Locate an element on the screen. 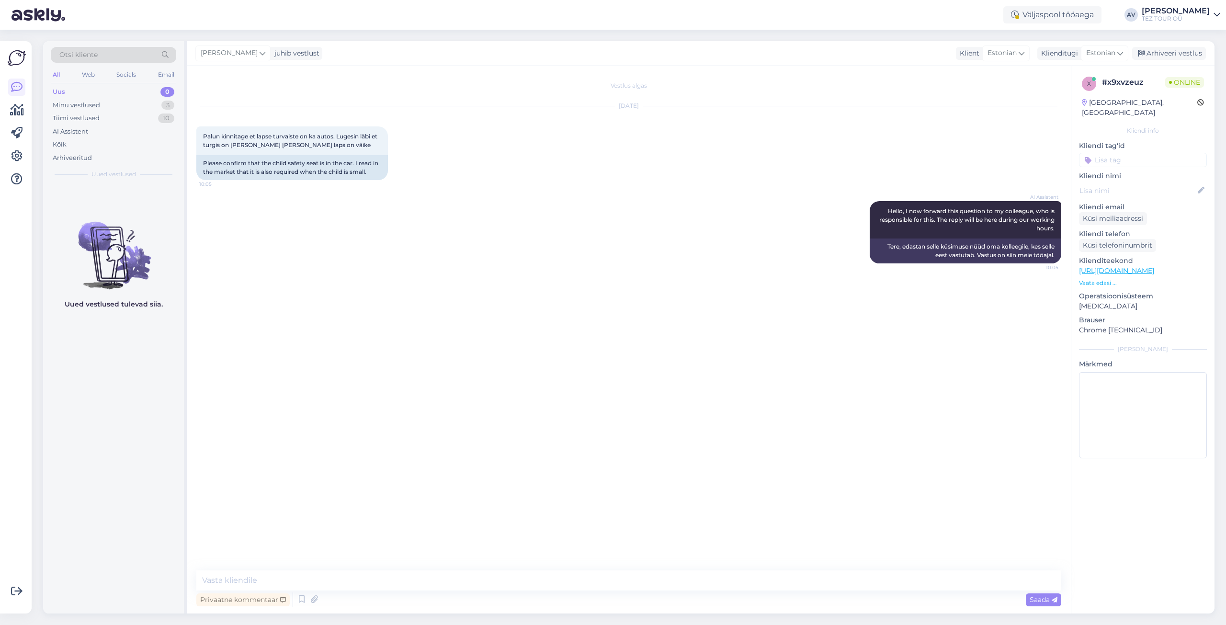 This screenshot has width=1226, height=625. div: # x9xvzeuz is located at coordinates (1133, 82).